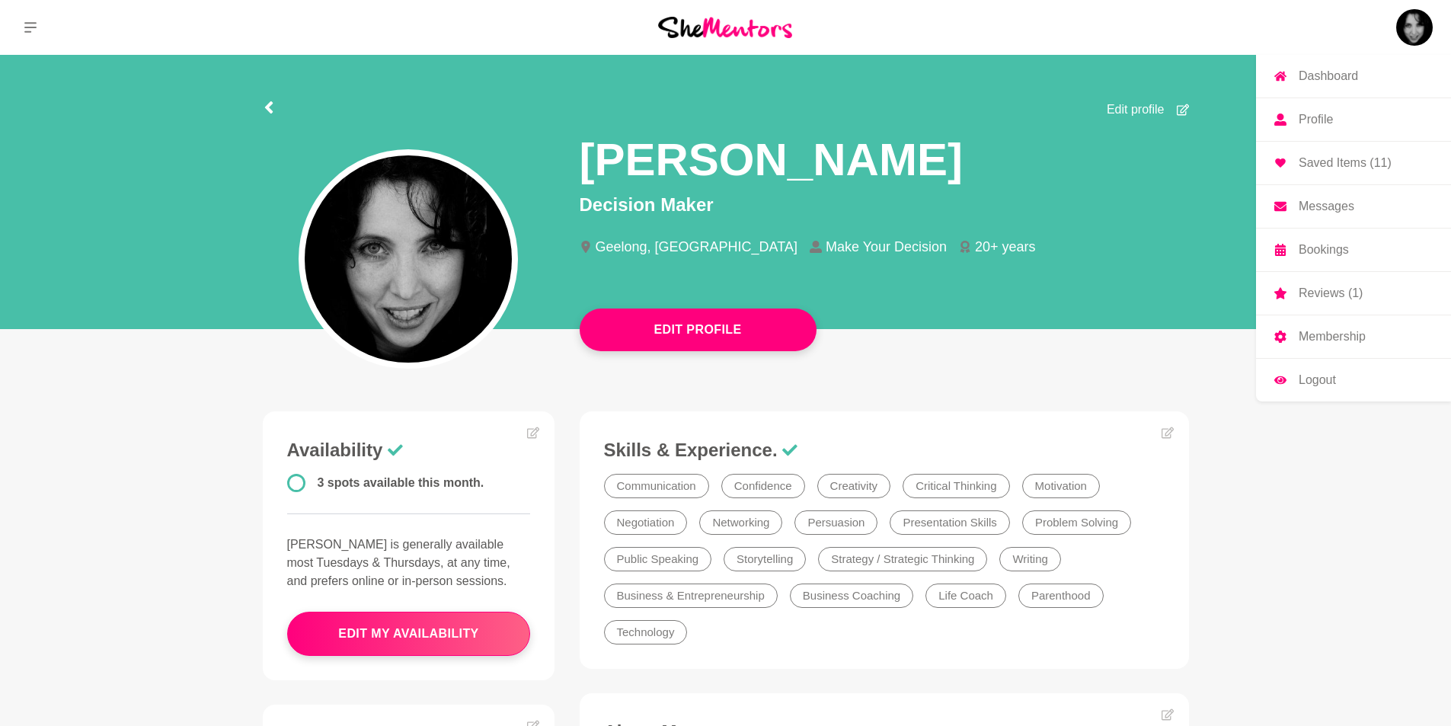 The image size is (1451, 726). I want to click on a: Donna EnglishDashboardProfileSaved Items (11)MessagesBookingsReviews (1)MembershipLogout, so click(1414, 27).